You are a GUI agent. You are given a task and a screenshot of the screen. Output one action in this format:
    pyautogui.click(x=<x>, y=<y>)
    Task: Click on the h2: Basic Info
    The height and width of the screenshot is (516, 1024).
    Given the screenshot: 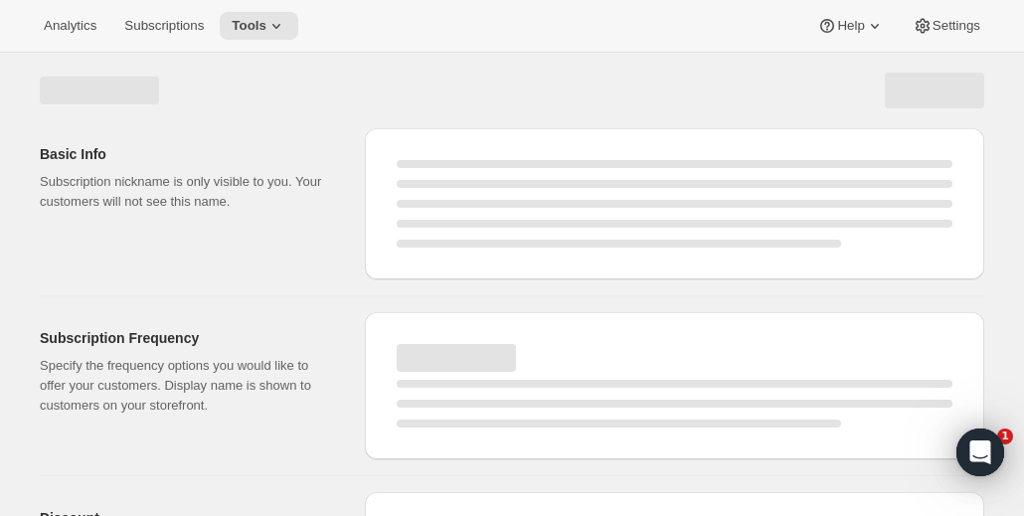 What is the action you would take?
    pyautogui.click(x=186, y=154)
    